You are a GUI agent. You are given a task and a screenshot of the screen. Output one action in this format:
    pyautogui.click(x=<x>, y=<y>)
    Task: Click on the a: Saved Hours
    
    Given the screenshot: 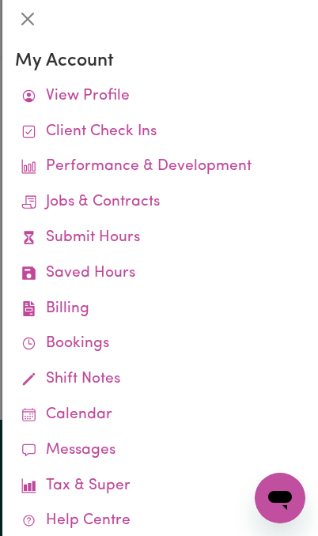 What is the action you would take?
    pyautogui.click(x=160, y=274)
    